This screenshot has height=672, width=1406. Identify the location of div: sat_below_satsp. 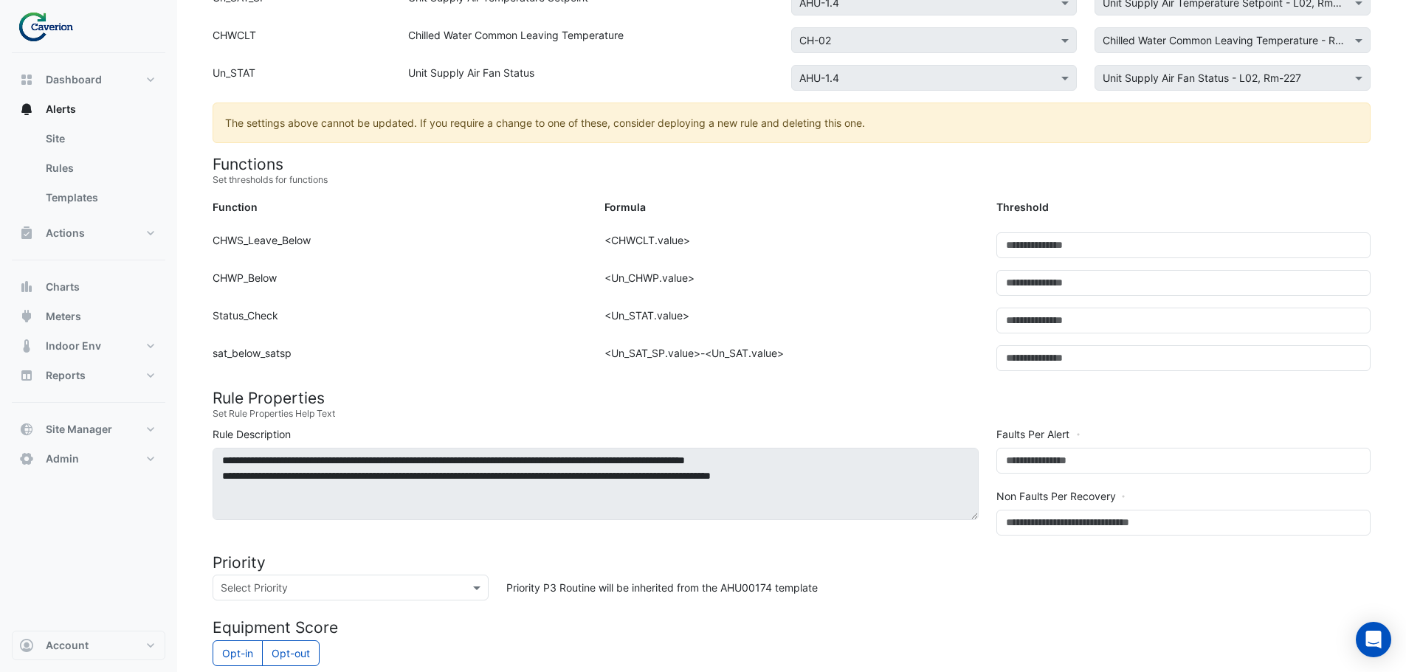
(399, 364).